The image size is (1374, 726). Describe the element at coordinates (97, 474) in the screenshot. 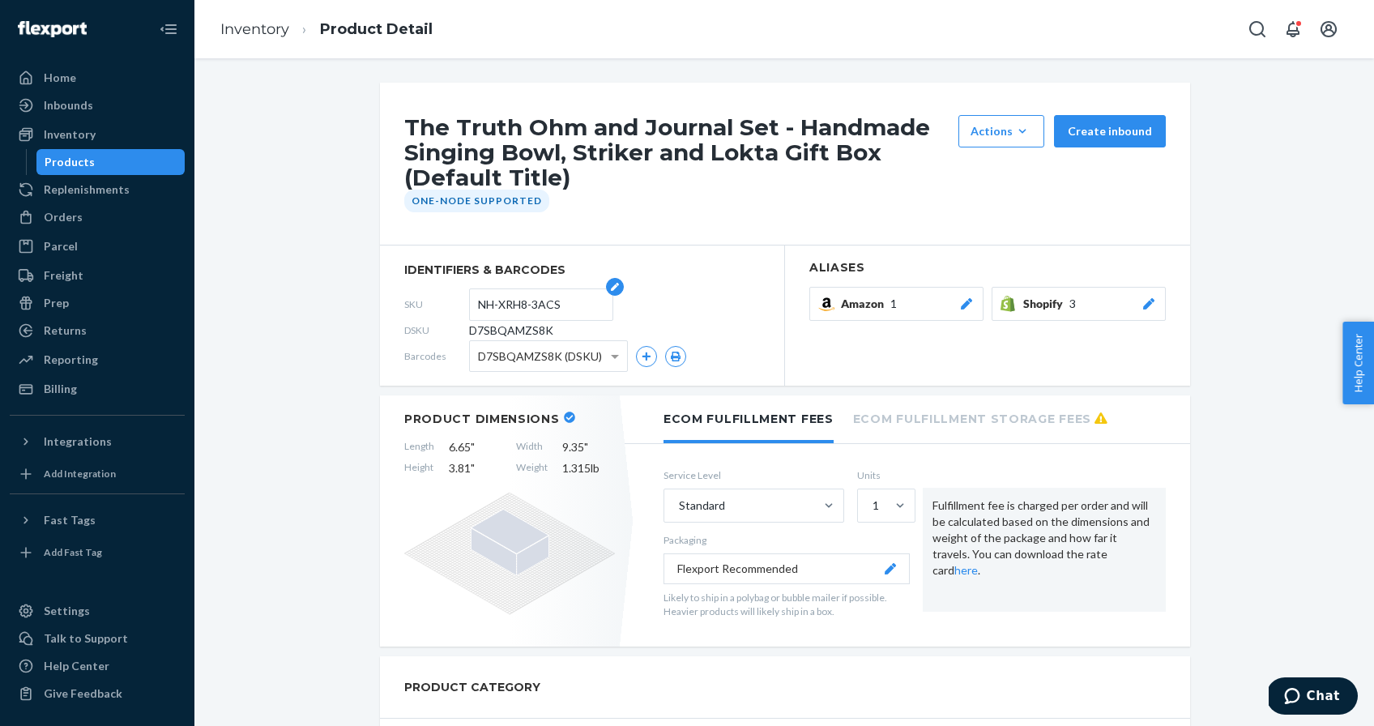

I see `a: Add Integration` at that location.